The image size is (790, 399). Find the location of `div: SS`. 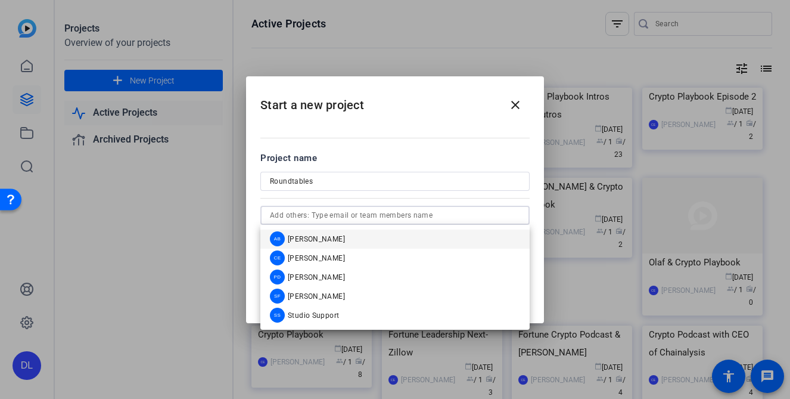

div: SS is located at coordinates (277, 315).